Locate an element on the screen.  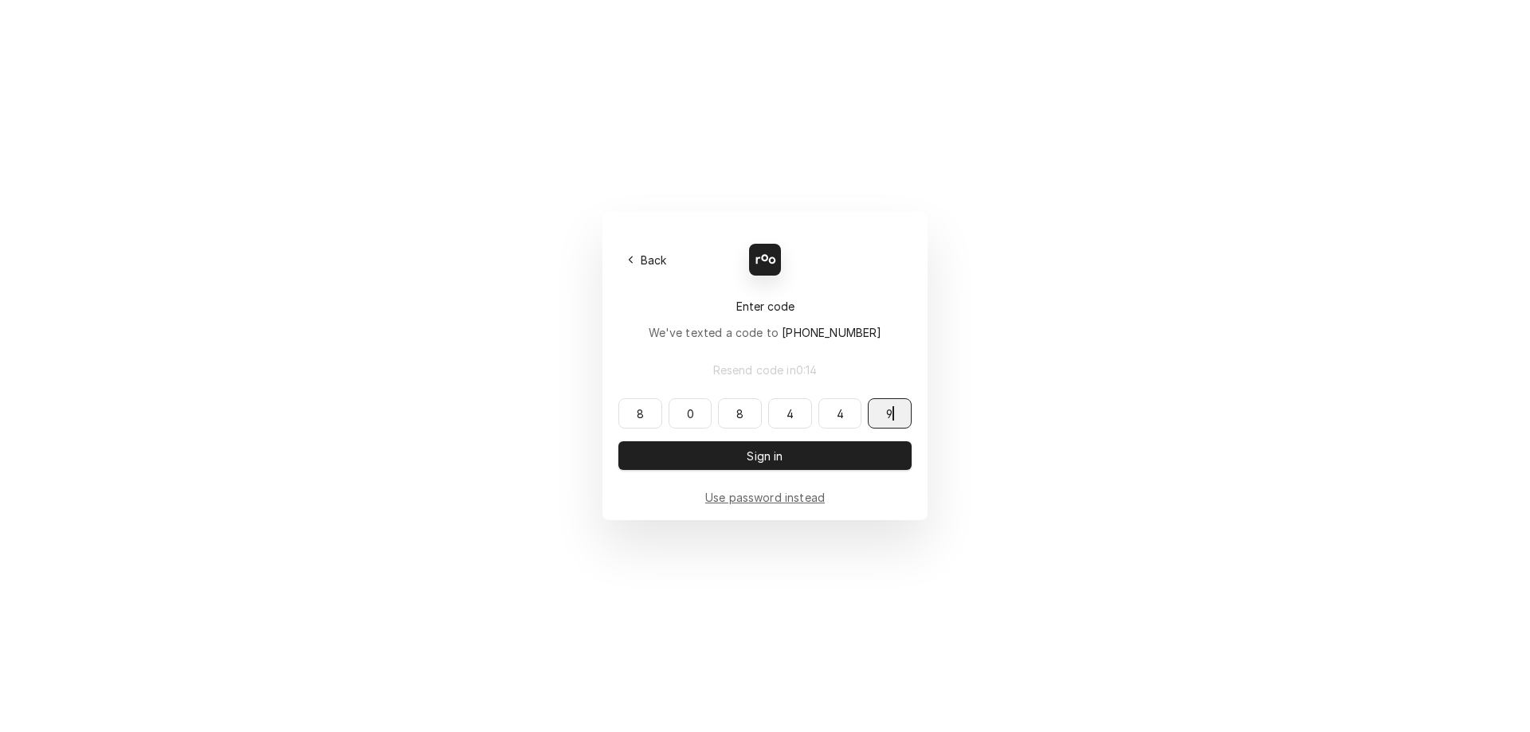
span: to is located at coordinates (824, 332).